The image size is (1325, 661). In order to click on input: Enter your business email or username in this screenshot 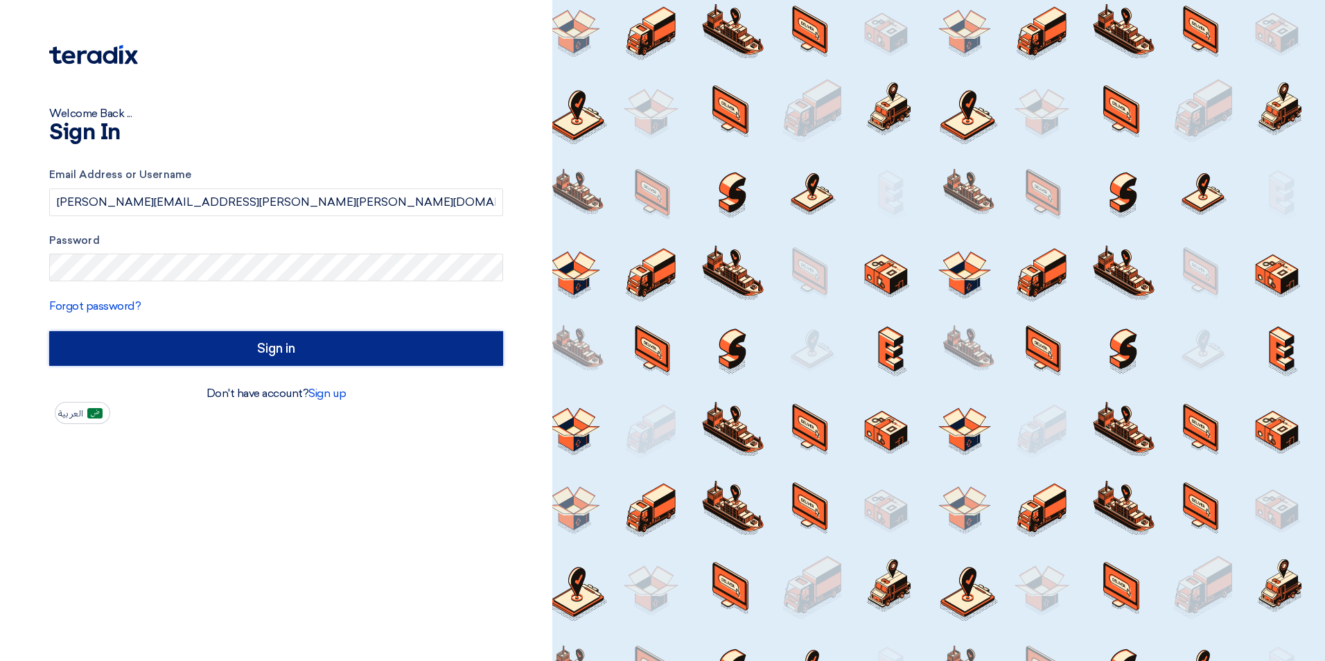, I will do `click(276, 202)`.